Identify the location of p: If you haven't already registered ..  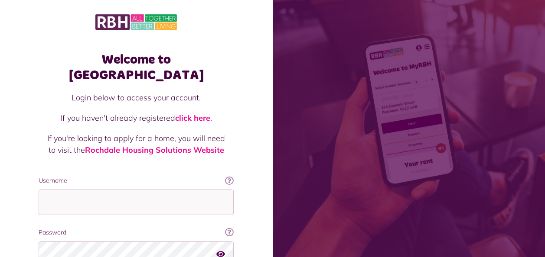
(136, 118).